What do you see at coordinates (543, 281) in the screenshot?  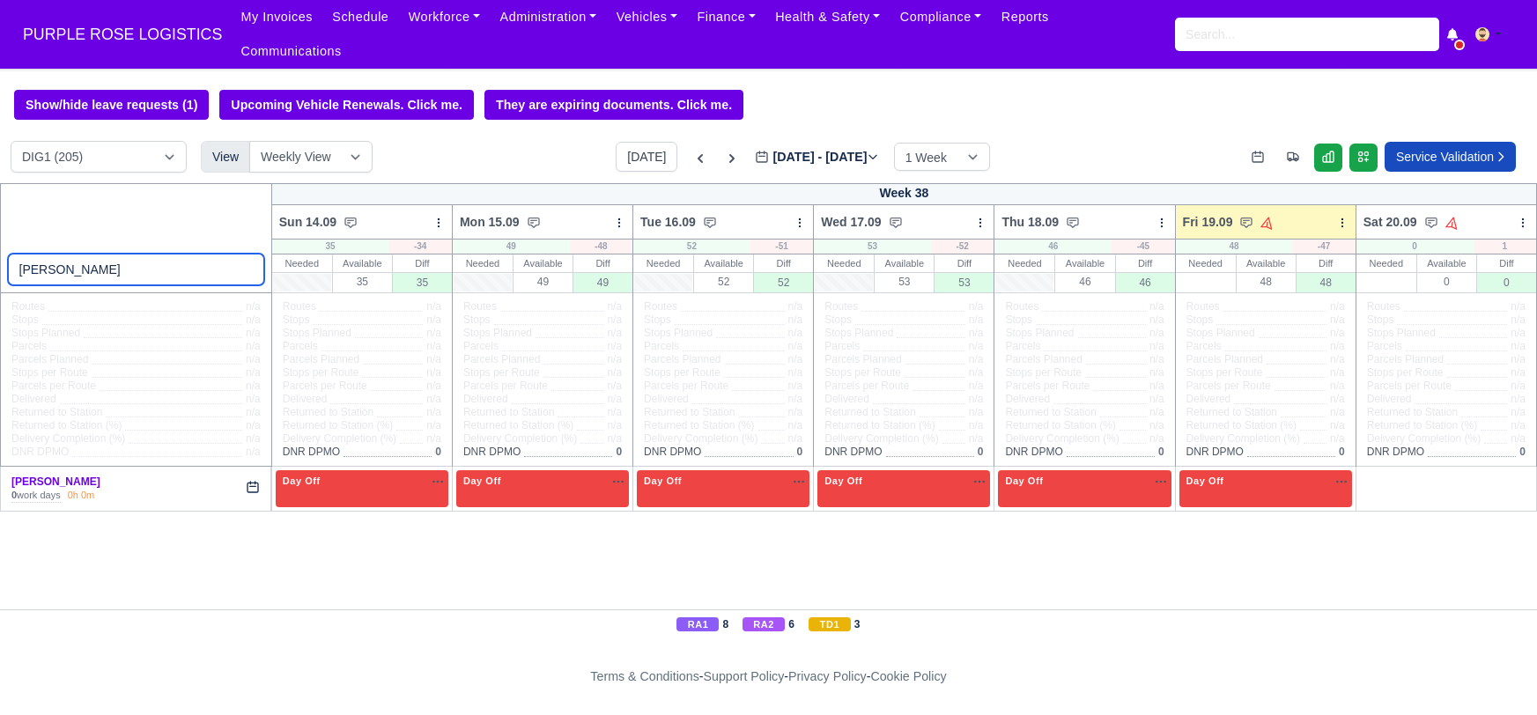 I see `div: 49` at bounding box center [543, 281].